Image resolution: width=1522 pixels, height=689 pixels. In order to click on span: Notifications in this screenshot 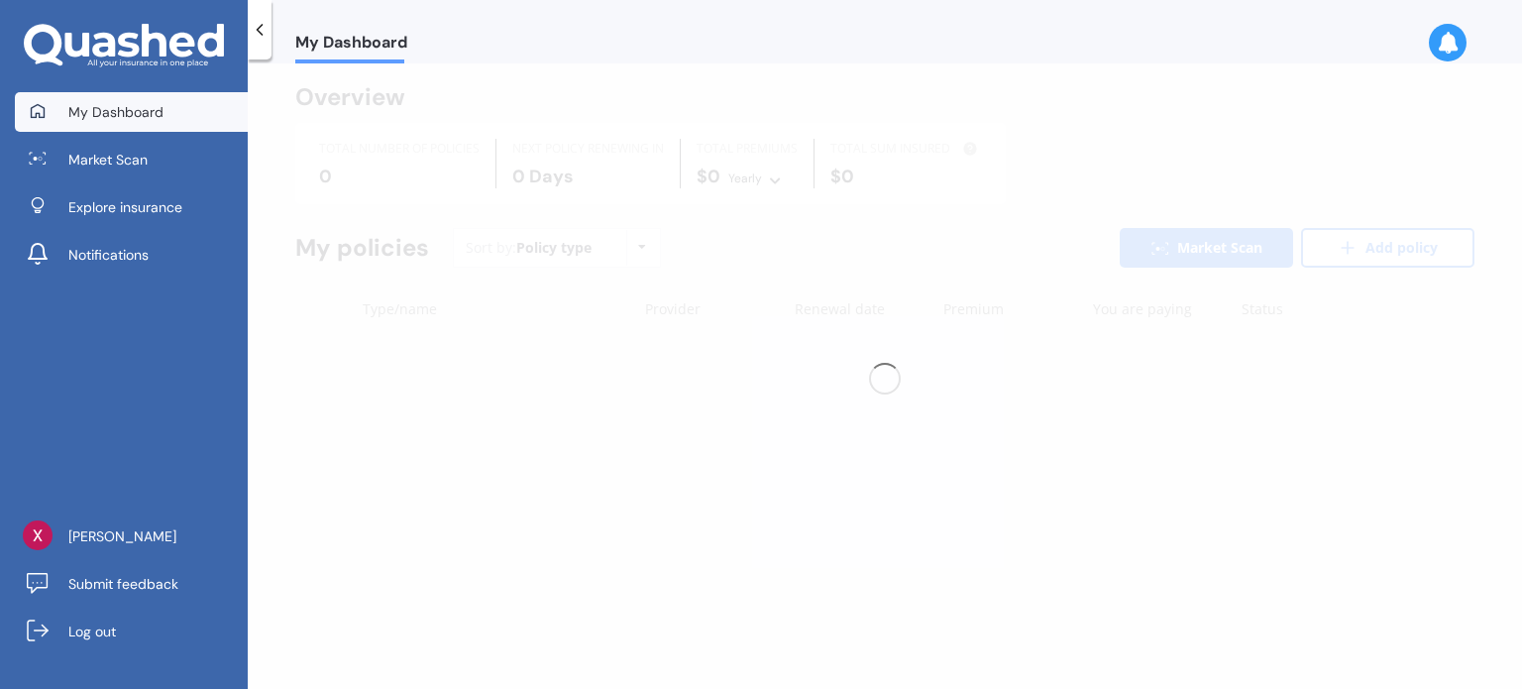, I will do `click(108, 255)`.